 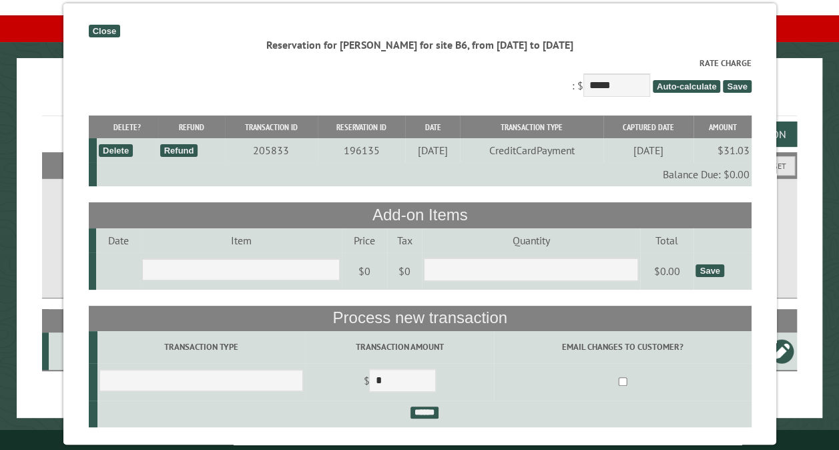 I want to click on label: Rate Charge, so click(x=419, y=63).